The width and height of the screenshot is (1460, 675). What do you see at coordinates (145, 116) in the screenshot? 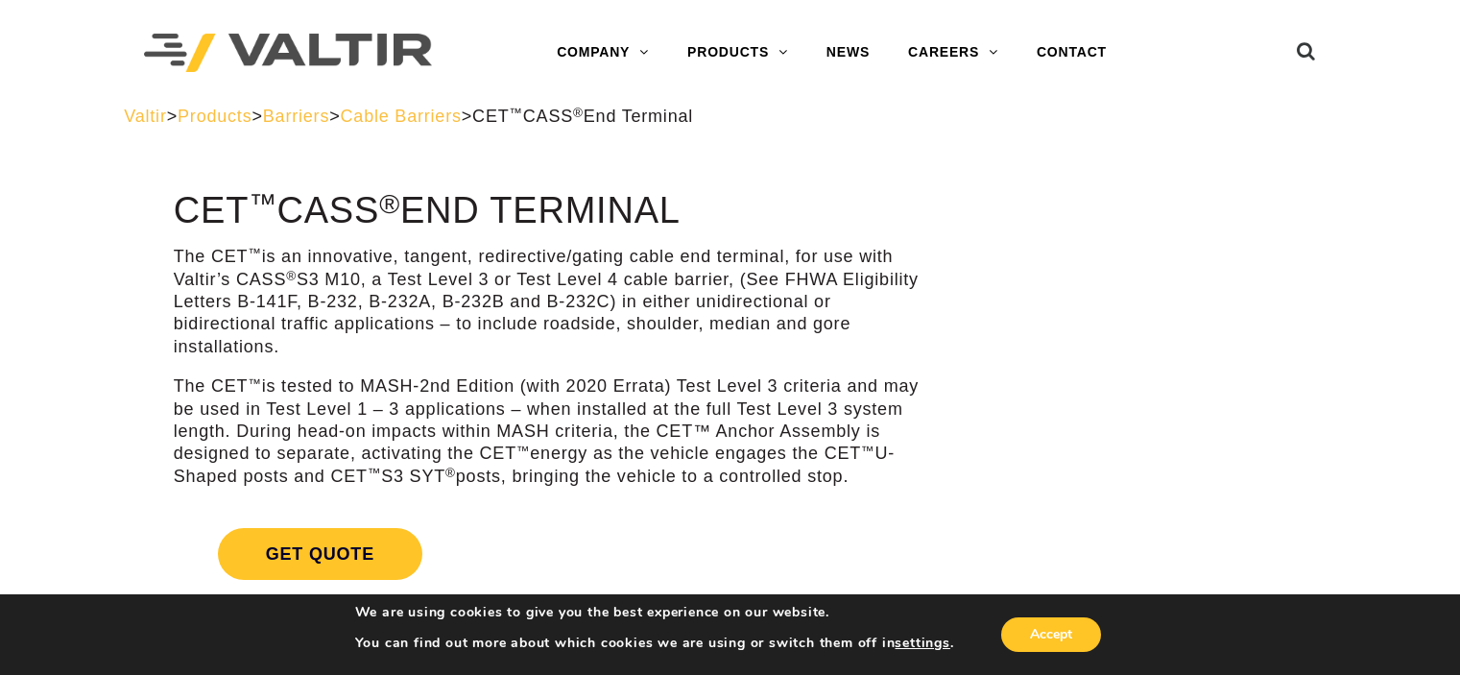
I see `a: Valtir` at bounding box center [145, 116].